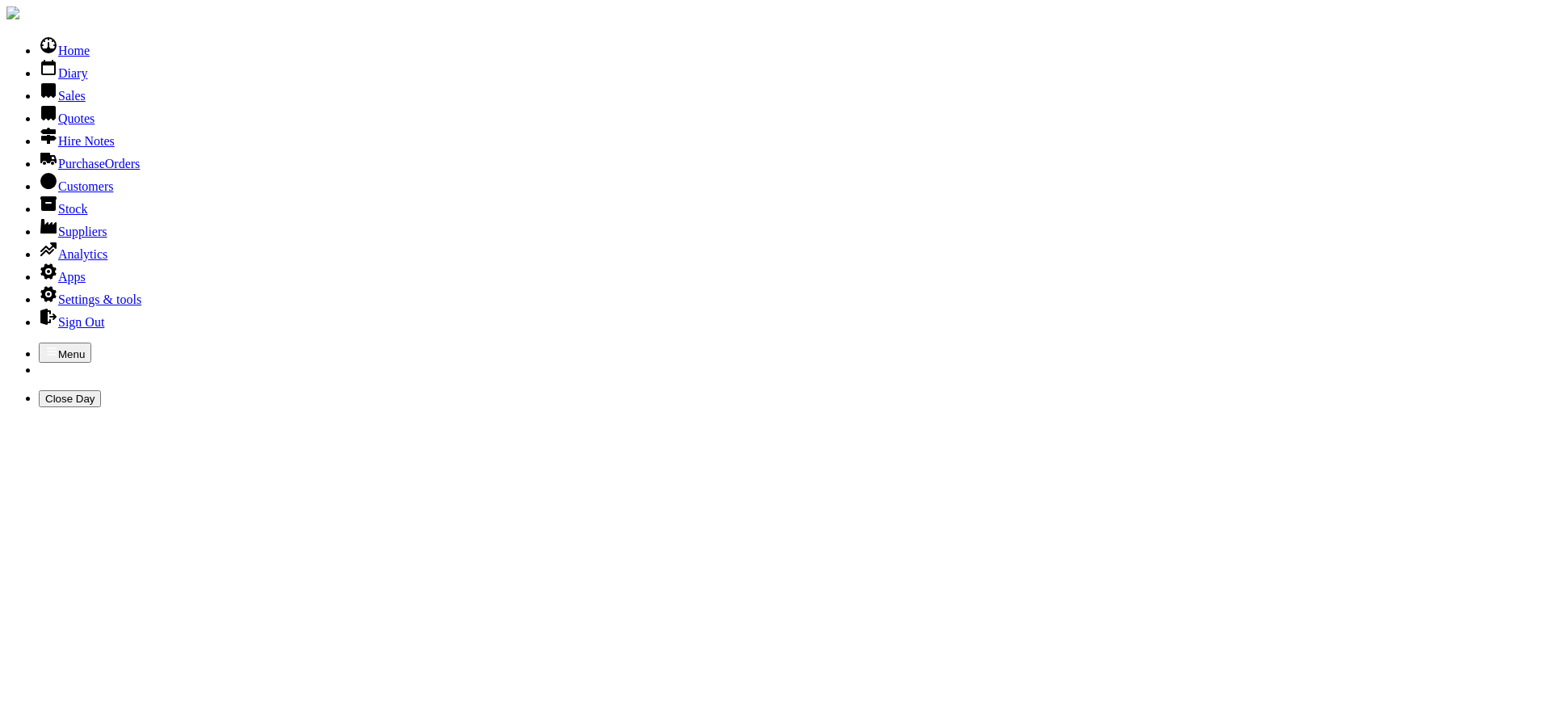  Describe the element at coordinates (792, 228) in the screenshot. I see `li: Suppliers` at that location.